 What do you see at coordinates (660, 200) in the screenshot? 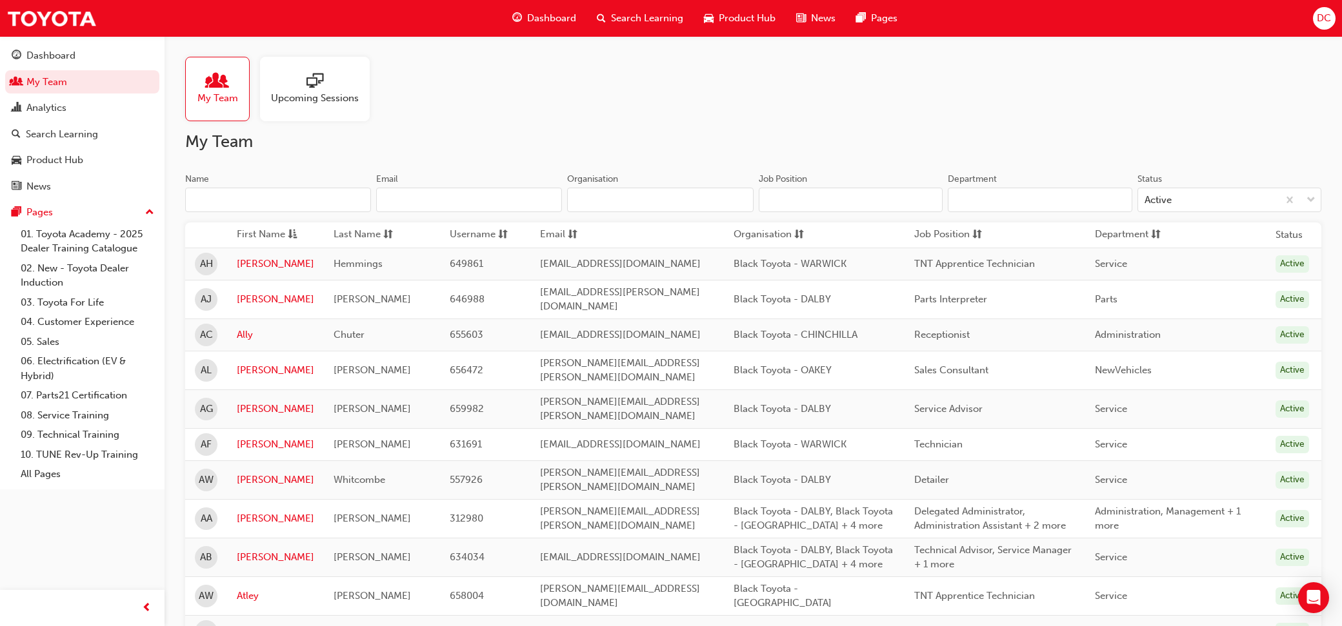
I see `input: Organisation` at bounding box center [660, 200].